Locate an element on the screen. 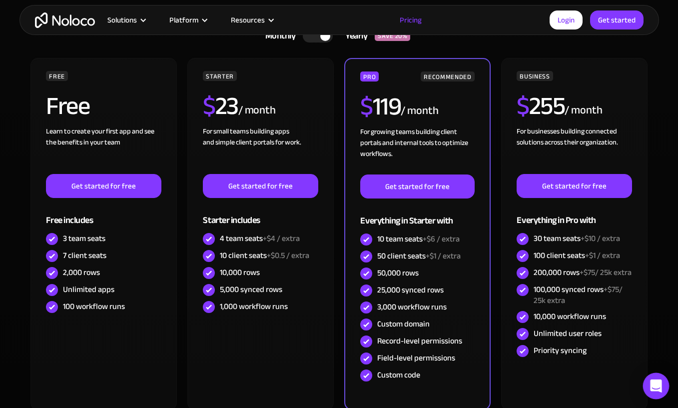 Image resolution: width=678 pixels, height=408 pixels. div: 100,000 synced rows is located at coordinates (582, 295).